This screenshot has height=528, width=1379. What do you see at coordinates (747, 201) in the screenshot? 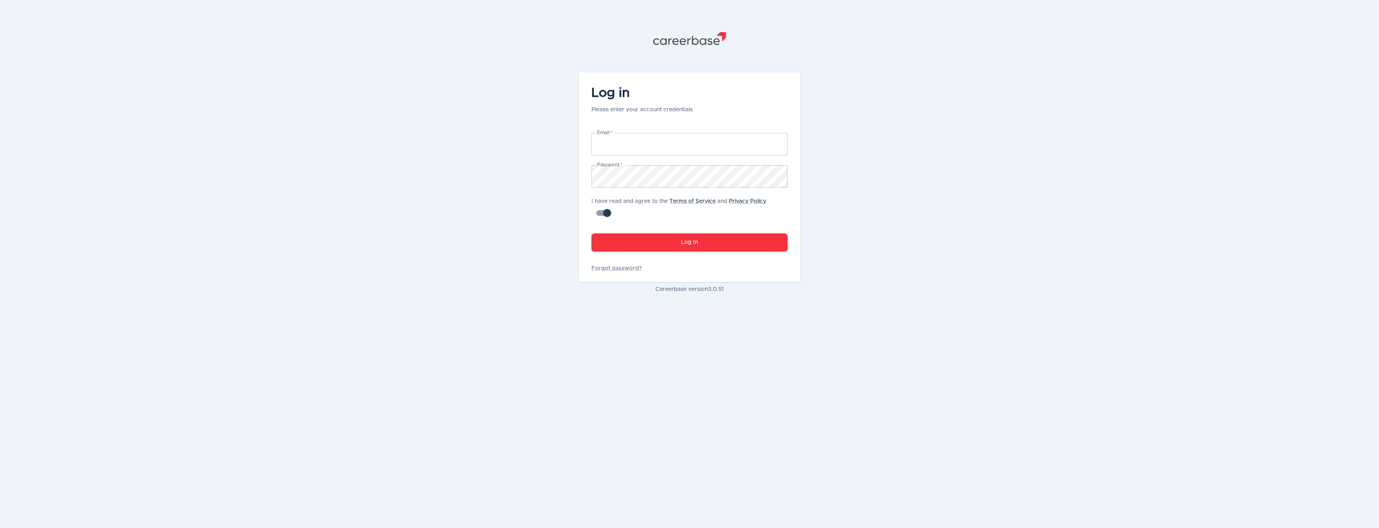
I see `a: Privacy Policy` at bounding box center [747, 201].